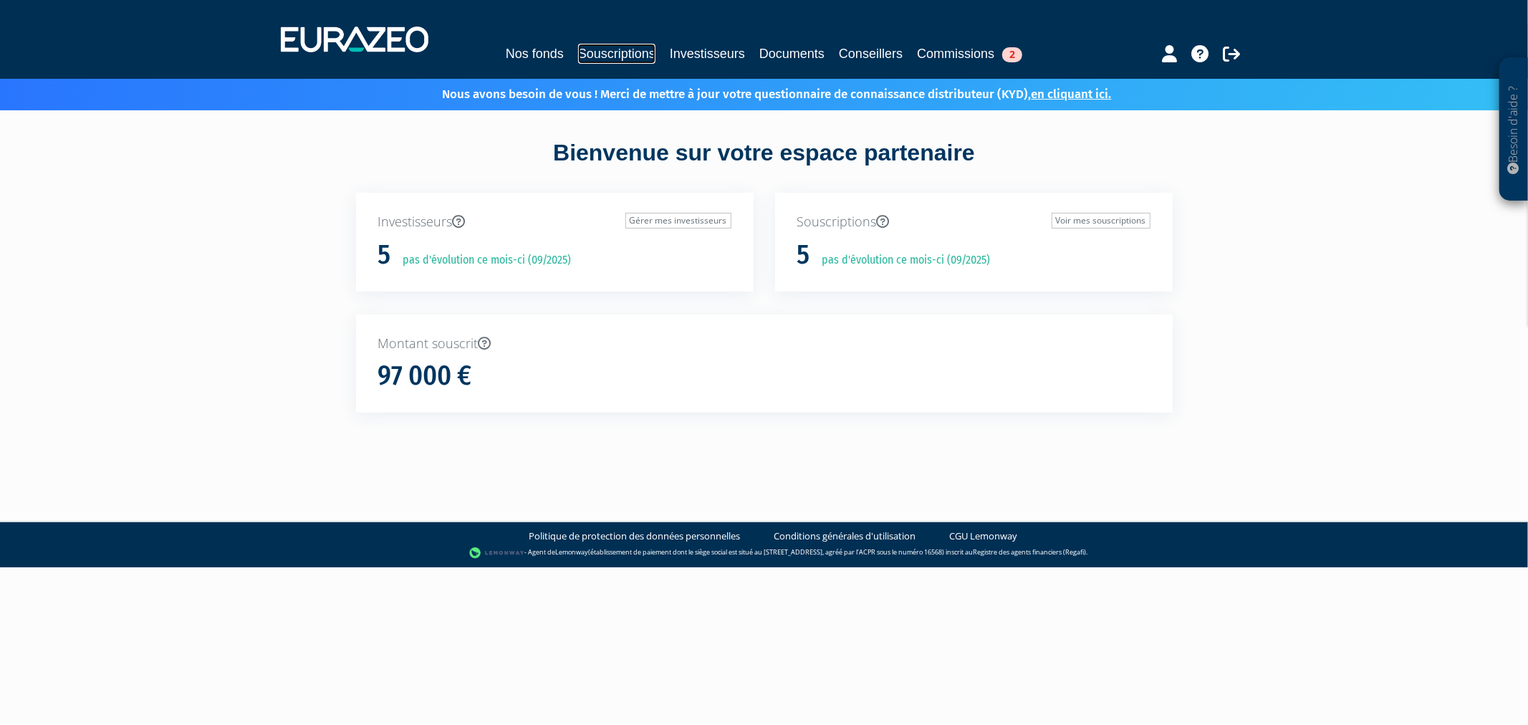 This screenshot has height=725, width=1528. Describe the element at coordinates (764, 344) in the screenshot. I see `p: Montant souscrit` at that location.